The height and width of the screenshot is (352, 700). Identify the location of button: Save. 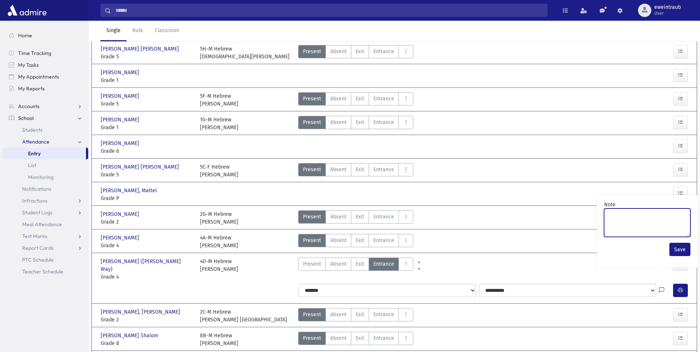
(680, 250).